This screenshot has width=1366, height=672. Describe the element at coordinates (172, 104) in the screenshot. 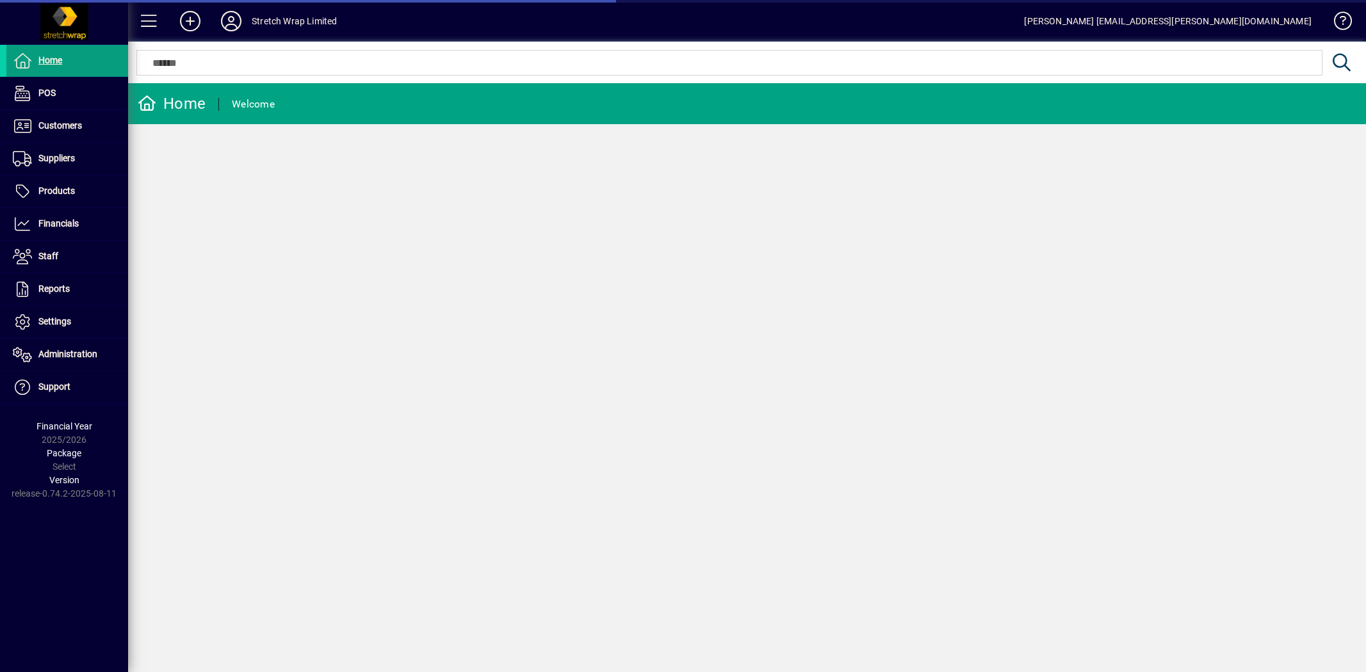

I see `div: Home` at that location.